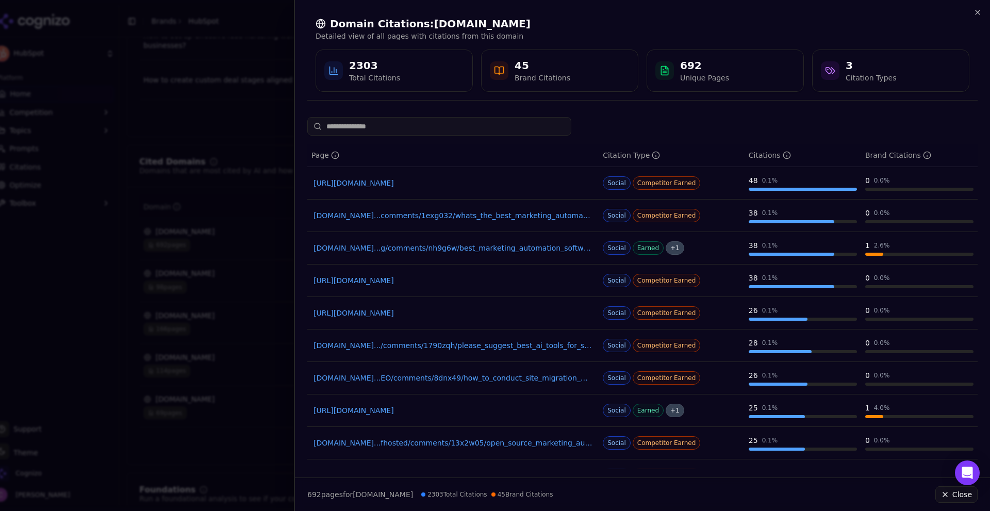 The image size is (990, 511). What do you see at coordinates (704, 78) in the screenshot?
I see `div: Unique Pages` at bounding box center [704, 78].